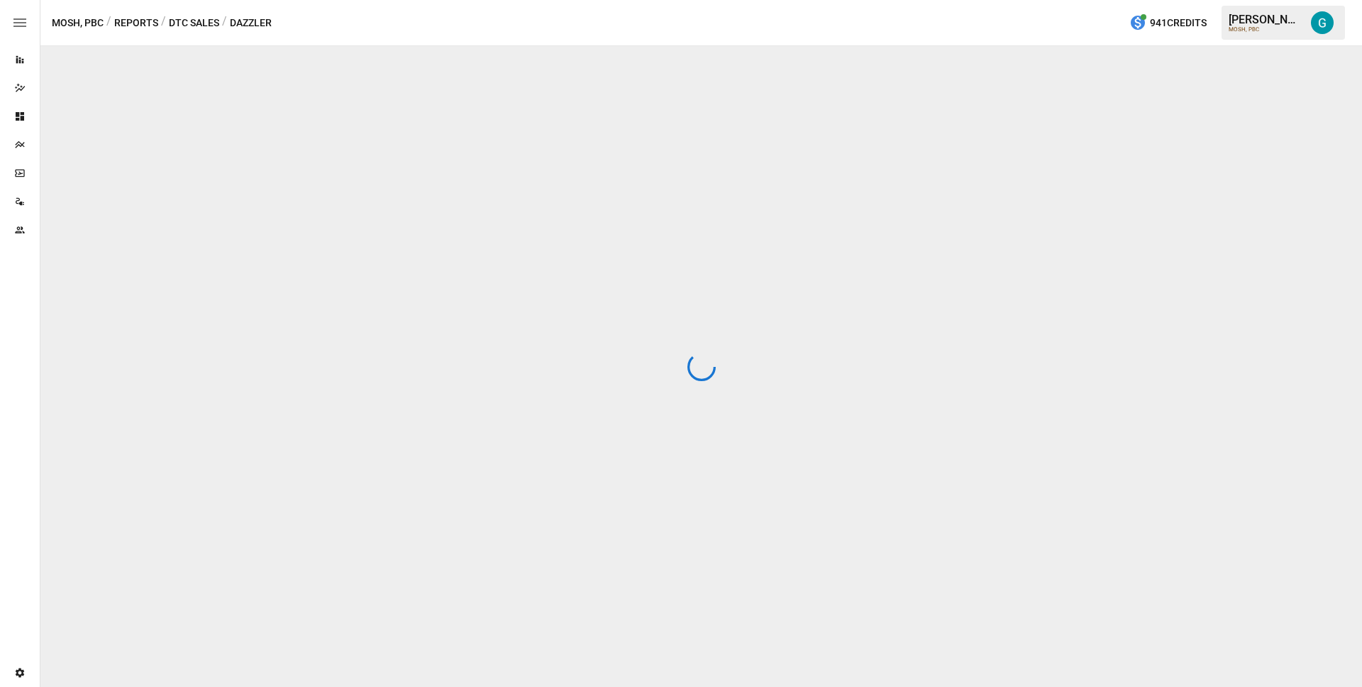 The image size is (1362, 687). What do you see at coordinates (77, 23) in the screenshot?
I see `button: MOSH, PBC` at bounding box center [77, 23].